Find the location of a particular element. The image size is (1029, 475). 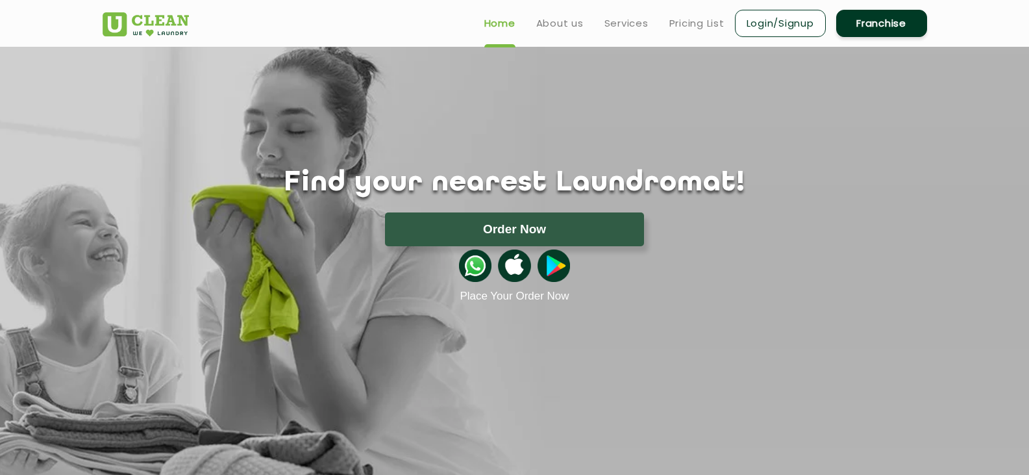

a: Pricing List is located at coordinates (697, 23).